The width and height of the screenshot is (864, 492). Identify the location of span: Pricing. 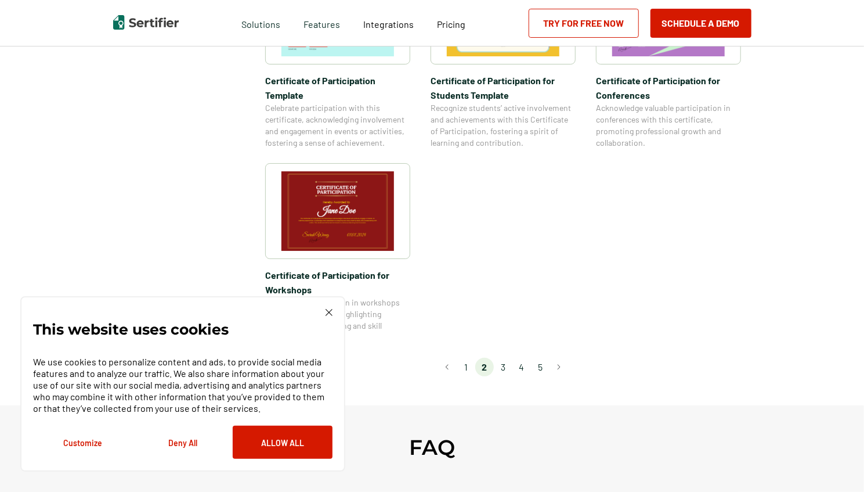
(451, 24).